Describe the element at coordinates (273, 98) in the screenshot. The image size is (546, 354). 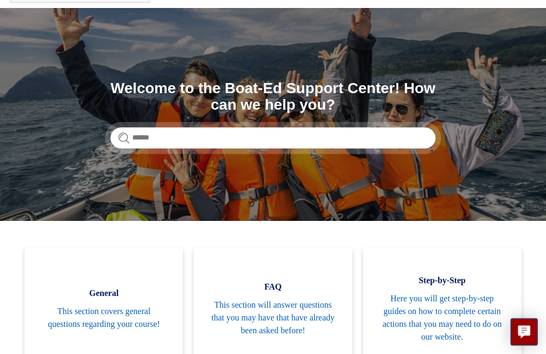
I see `h1: Welcome to the Boat-Ed Support Center! How can we help you?` at that location.